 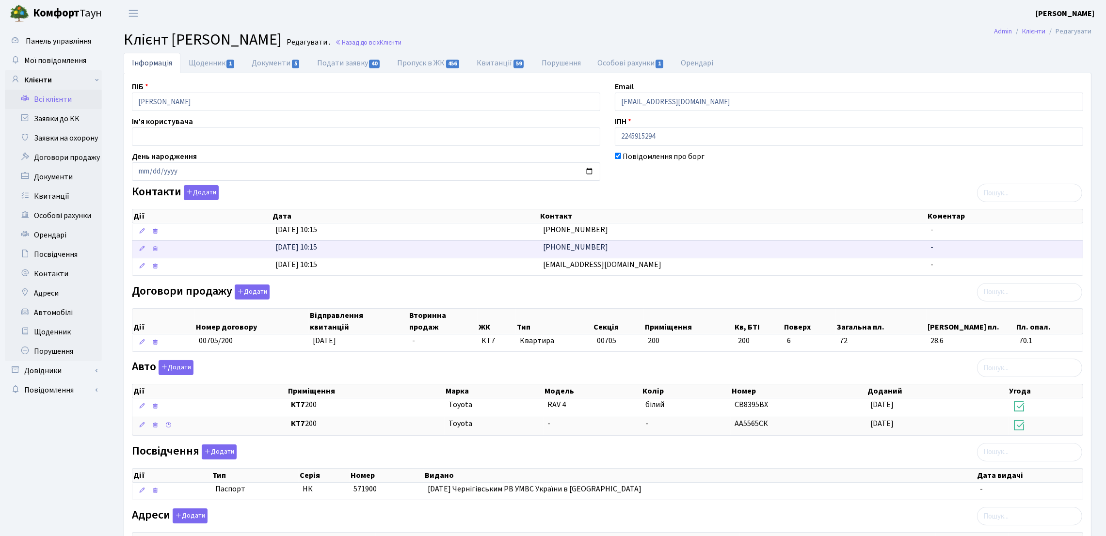 I want to click on th: Доданий, so click(x=937, y=391).